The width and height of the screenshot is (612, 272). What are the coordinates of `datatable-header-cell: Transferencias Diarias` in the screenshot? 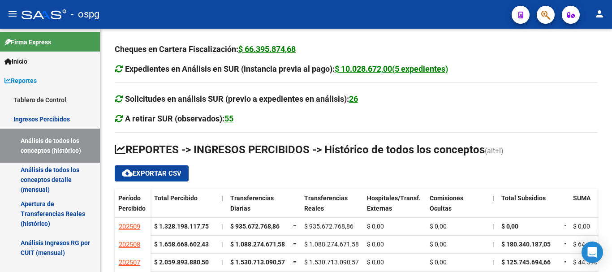 It's located at (258, 208).